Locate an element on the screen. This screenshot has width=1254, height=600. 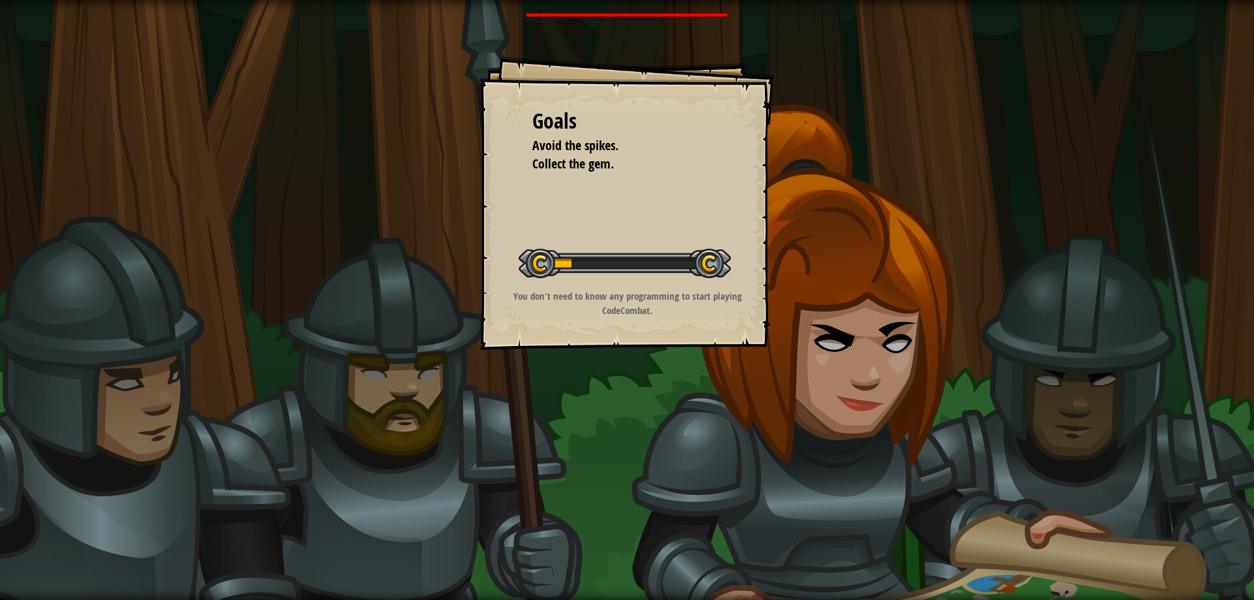
li: Collect the gem. is located at coordinates (617, 164).